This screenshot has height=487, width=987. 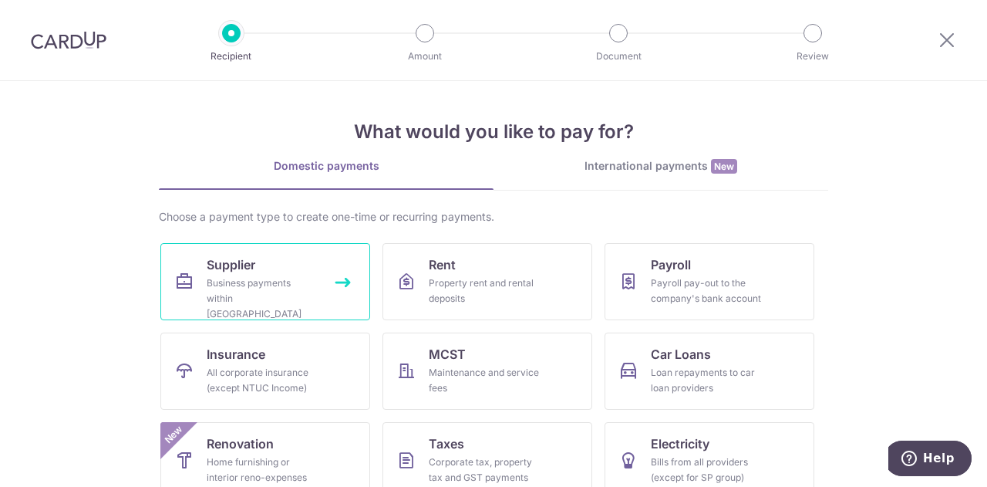 I want to click on div: Domestic payments, so click(x=326, y=166).